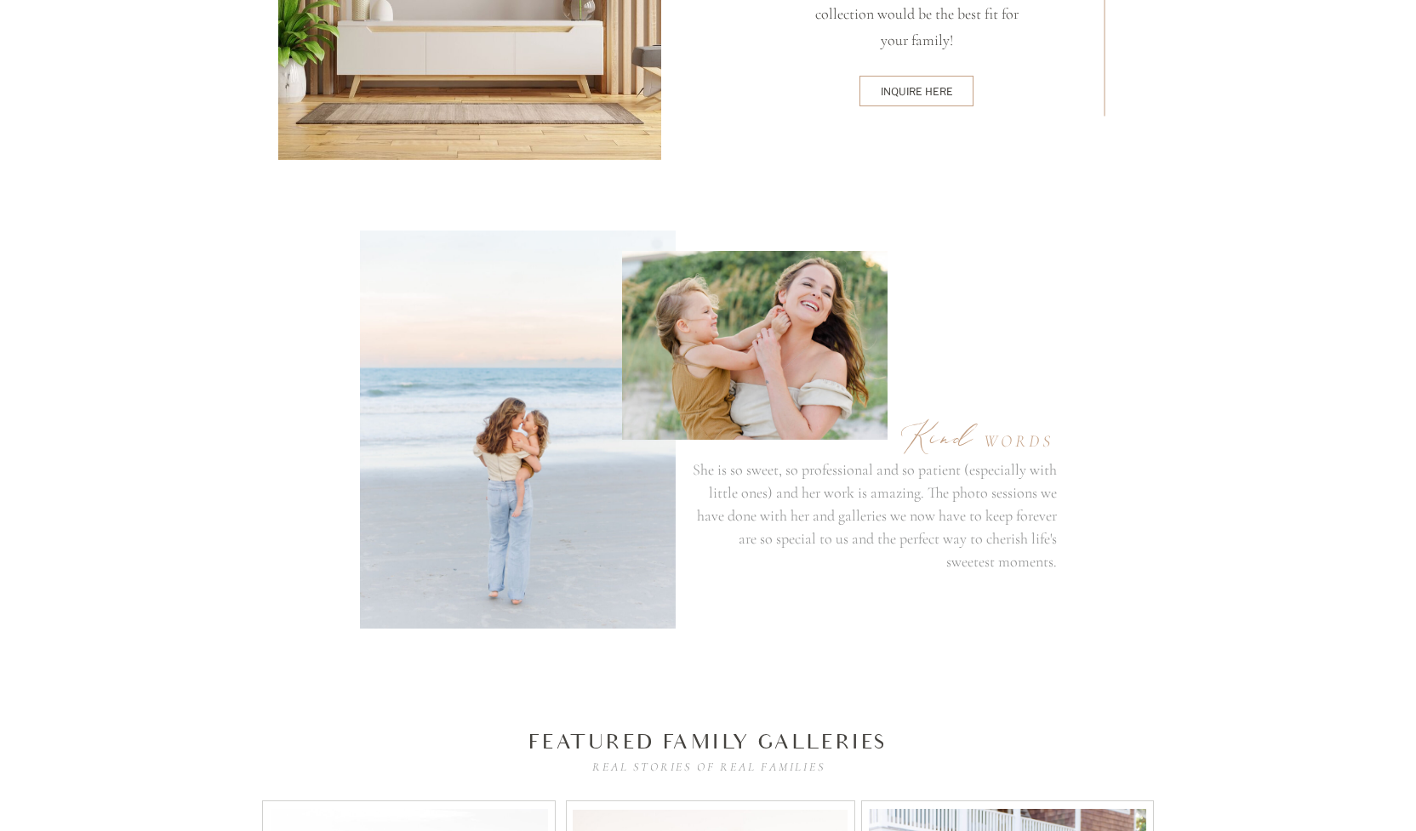 The image size is (1416, 831). I want to click on div: inquire here, so click(916, 91).